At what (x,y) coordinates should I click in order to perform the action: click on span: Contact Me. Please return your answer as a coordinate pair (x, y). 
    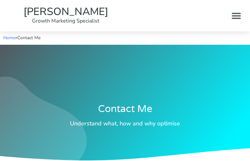
    Looking at the image, I should click on (29, 38).